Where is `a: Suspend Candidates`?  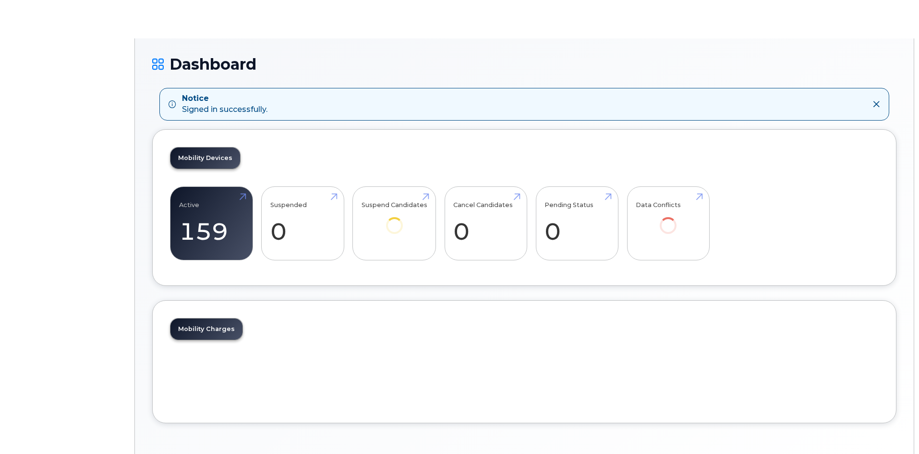
a: Suspend Candidates is located at coordinates (394, 219).